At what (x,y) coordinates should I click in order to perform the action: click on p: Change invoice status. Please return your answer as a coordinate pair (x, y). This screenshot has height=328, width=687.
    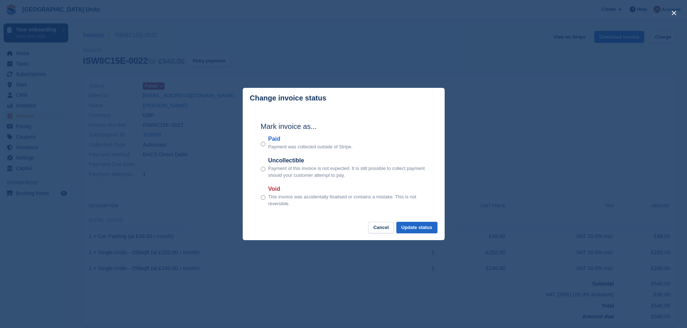
    Looking at the image, I should click on (288, 98).